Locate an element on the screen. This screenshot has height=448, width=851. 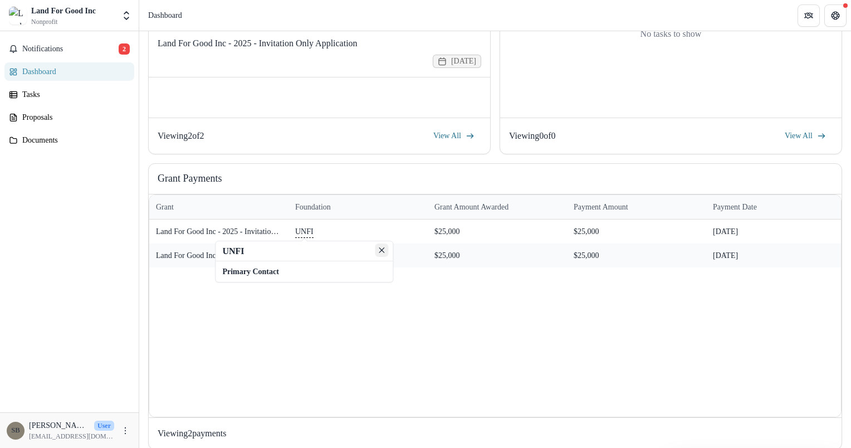
span: 2 is located at coordinates (124, 49).